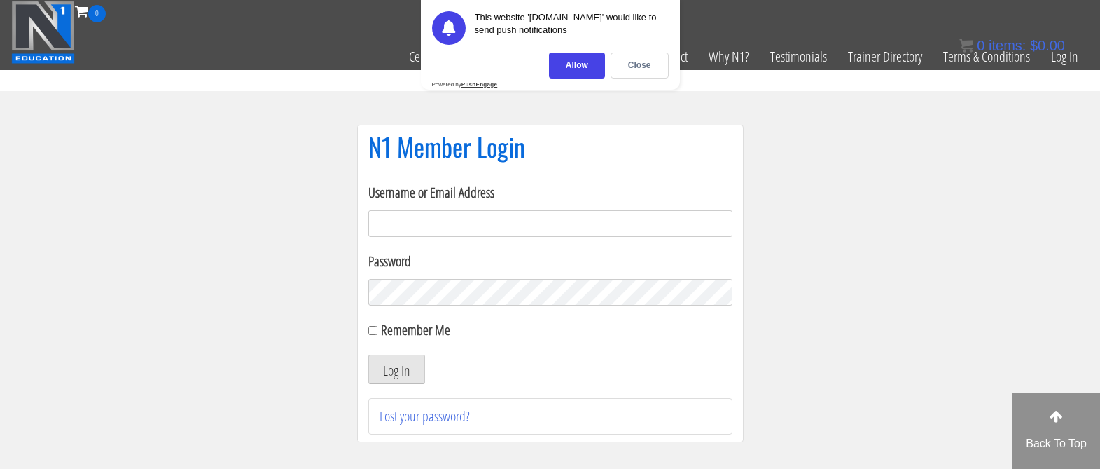 This screenshot has height=469, width=1100. I want to click on strong: PushEngage, so click(479, 84).